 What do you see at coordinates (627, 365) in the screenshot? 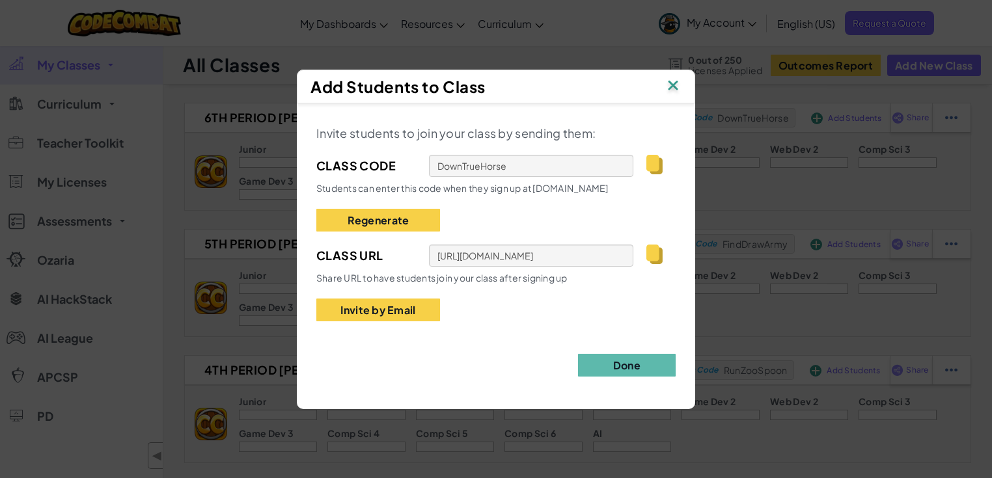
I see `button: Done` at bounding box center [627, 365].